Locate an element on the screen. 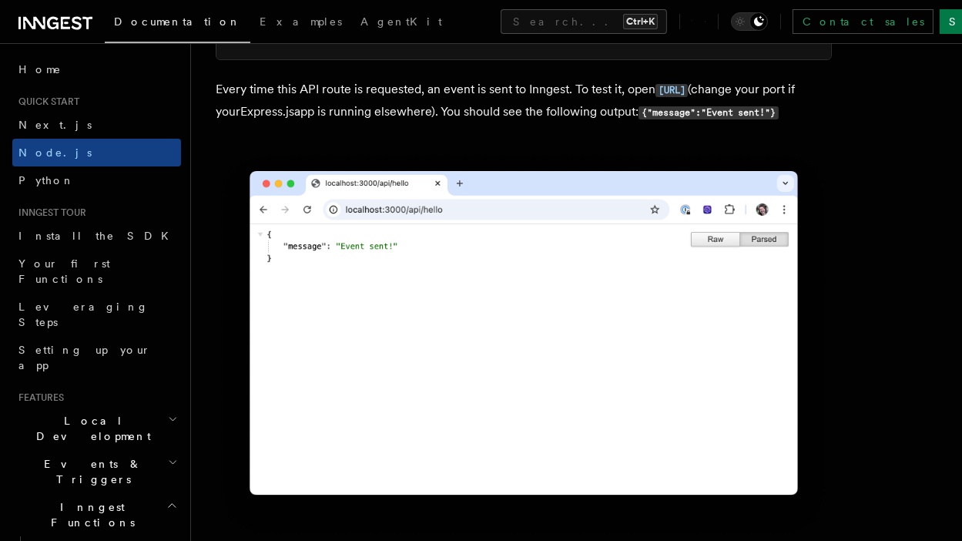  a: Contact sales is located at coordinates (863, 22).